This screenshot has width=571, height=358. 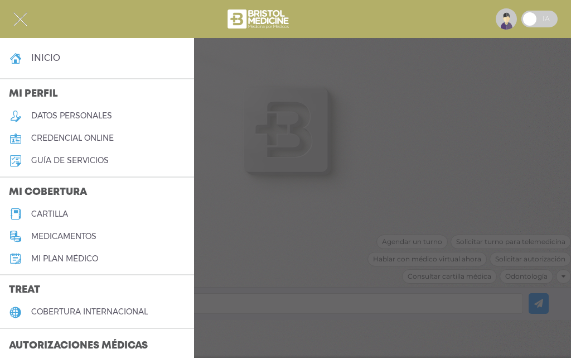 I want to click on img: profile-placeholder.svg, so click(x=507, y=19).